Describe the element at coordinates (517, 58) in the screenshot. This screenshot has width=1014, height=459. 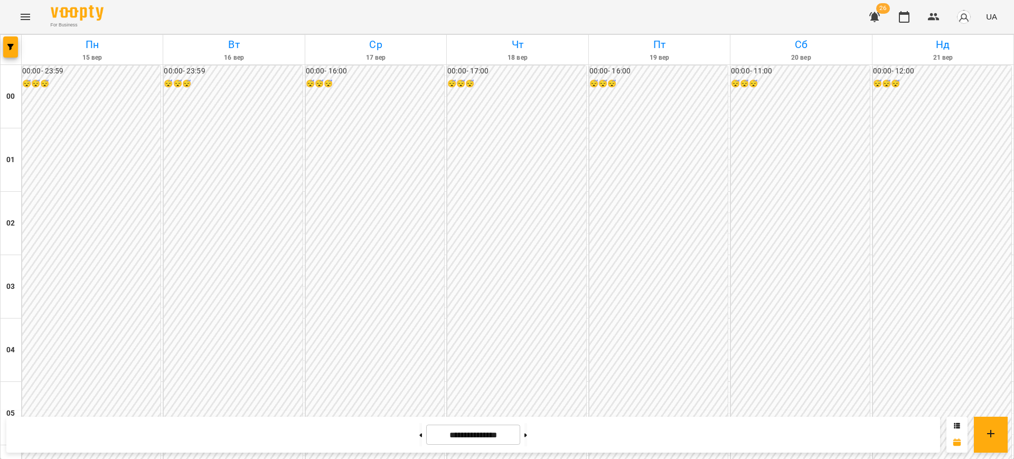
I see `h6: 18 вер` at that location.